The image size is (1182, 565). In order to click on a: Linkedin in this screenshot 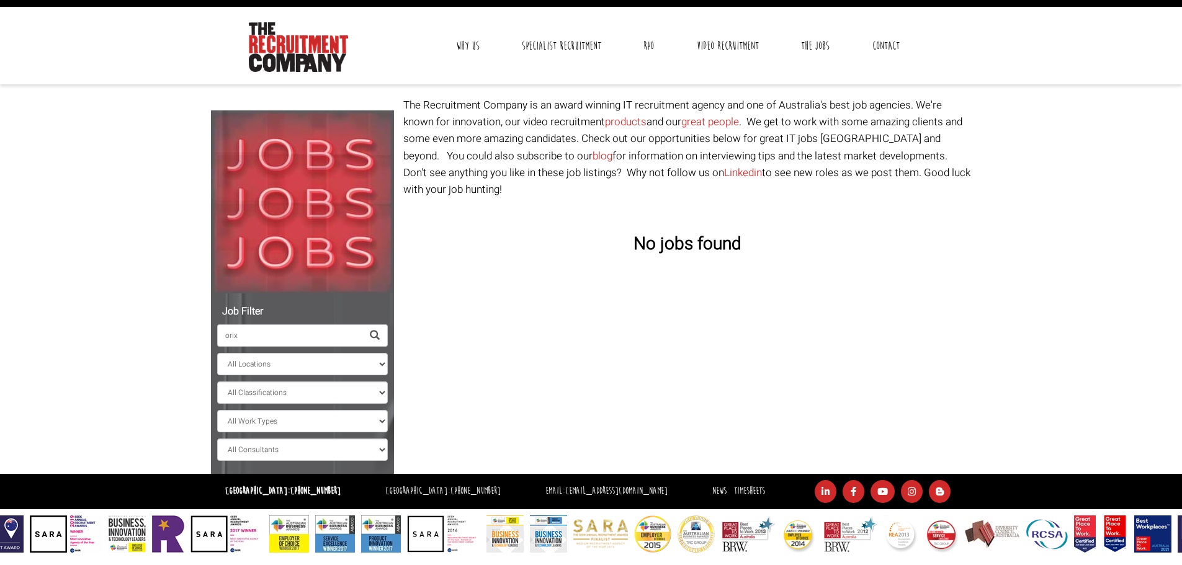, I will do `click(743, 172)`.